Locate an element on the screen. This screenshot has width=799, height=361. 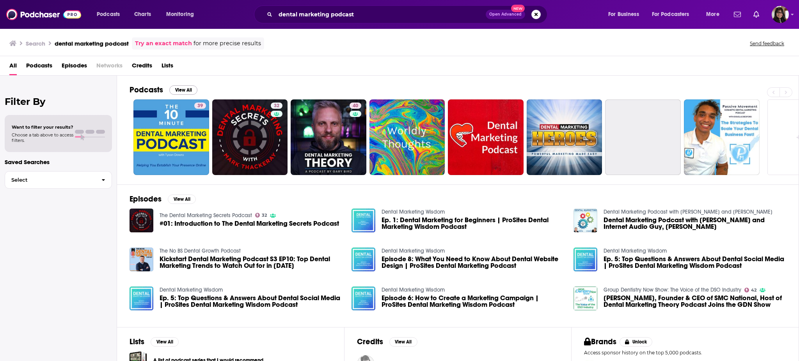
span: For Podcasters is located at coordinates (671, 14).